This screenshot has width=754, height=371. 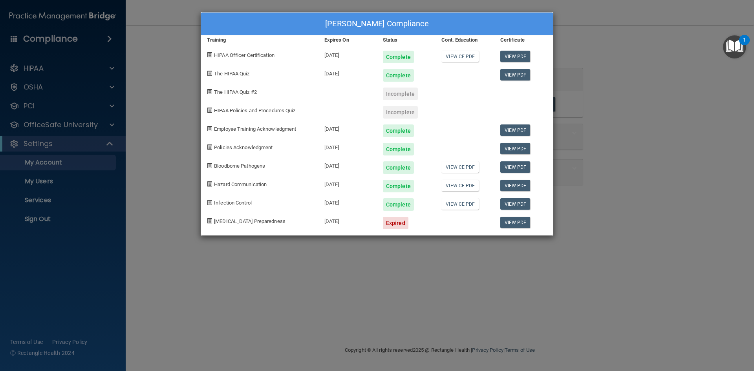 I want to click on div: Cont. Education, so click(x=465, y=40).